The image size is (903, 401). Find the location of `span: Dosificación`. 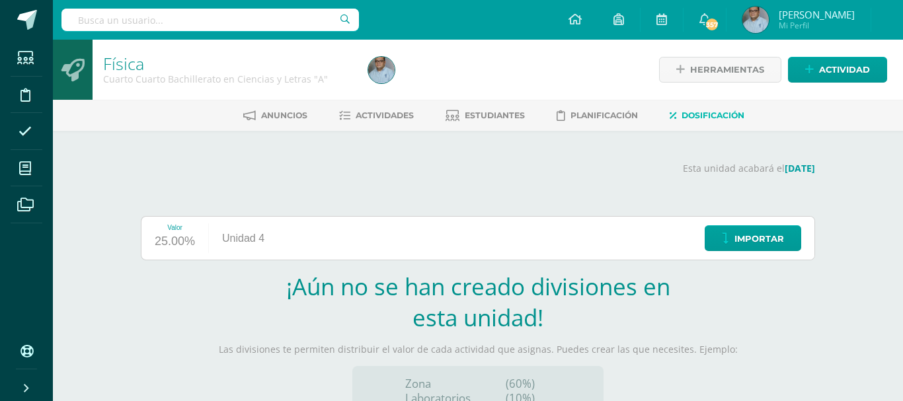

span: Dosificación is located at coordinates (713, 115).